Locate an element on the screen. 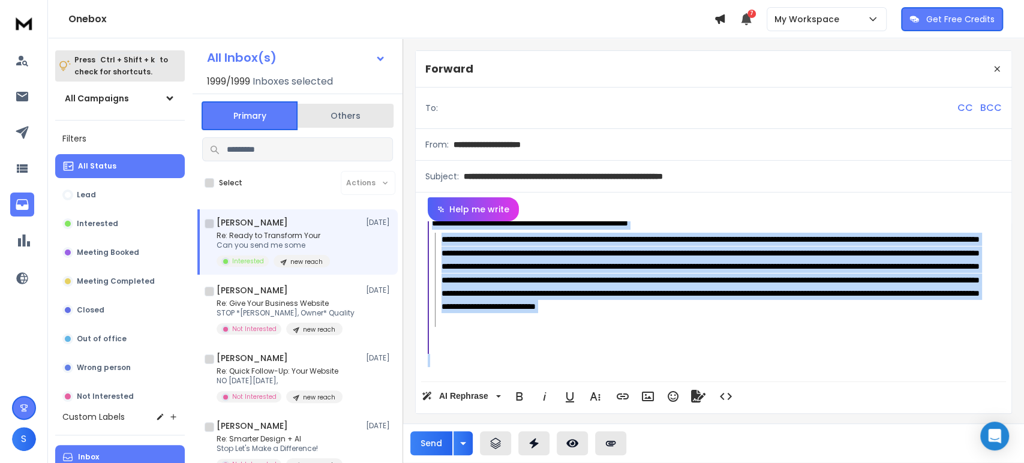 The image size is (1024, 463). p: BCC is located at coordinates (991, 108).